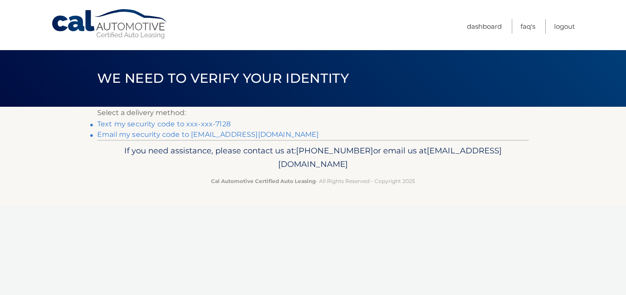 Image resolution: width=626 pixels, height=295 pixels. Describe the element at coordinates (313, 181) in the screenshot. I see `p: - All Rights Reserved - Copyright 2025` at that location.